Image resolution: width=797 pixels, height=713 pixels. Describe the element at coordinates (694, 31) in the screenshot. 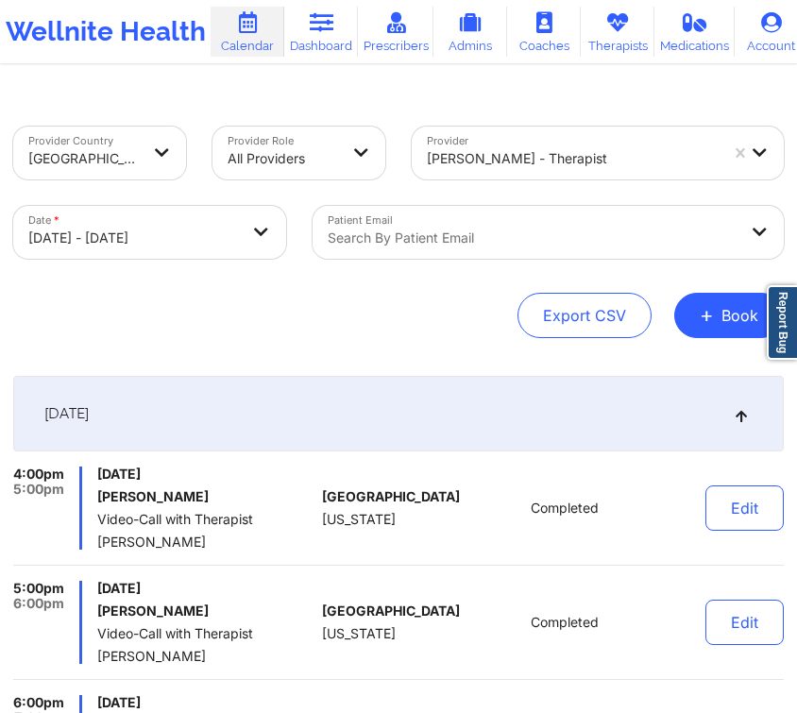

I see `a: Medications` at that location.